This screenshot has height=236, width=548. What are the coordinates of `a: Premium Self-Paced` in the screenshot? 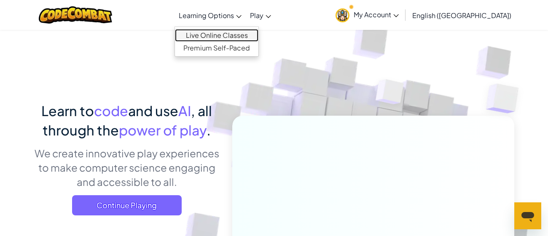 It's located at (217, 48).